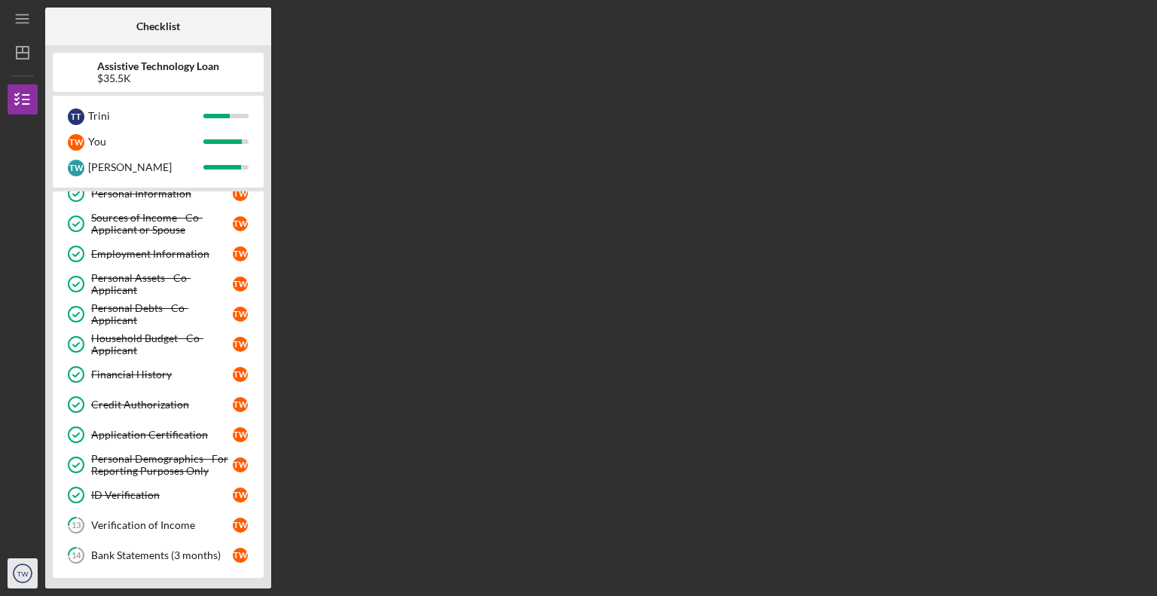  Describe the element at coordinates (158, 284) in the screenshot. I see `a: Personal Assets - Co-ApplicantTW` at that location.